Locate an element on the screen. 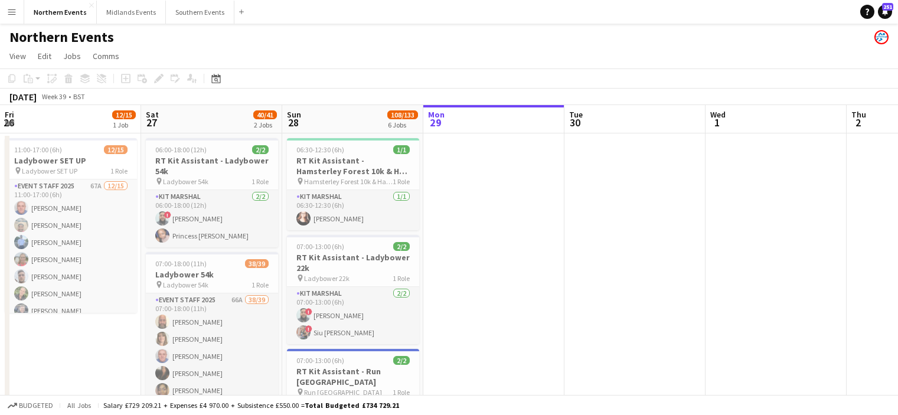 This screenshot has height=415, width=898. span: Mon is located at coordinates (436, 115).